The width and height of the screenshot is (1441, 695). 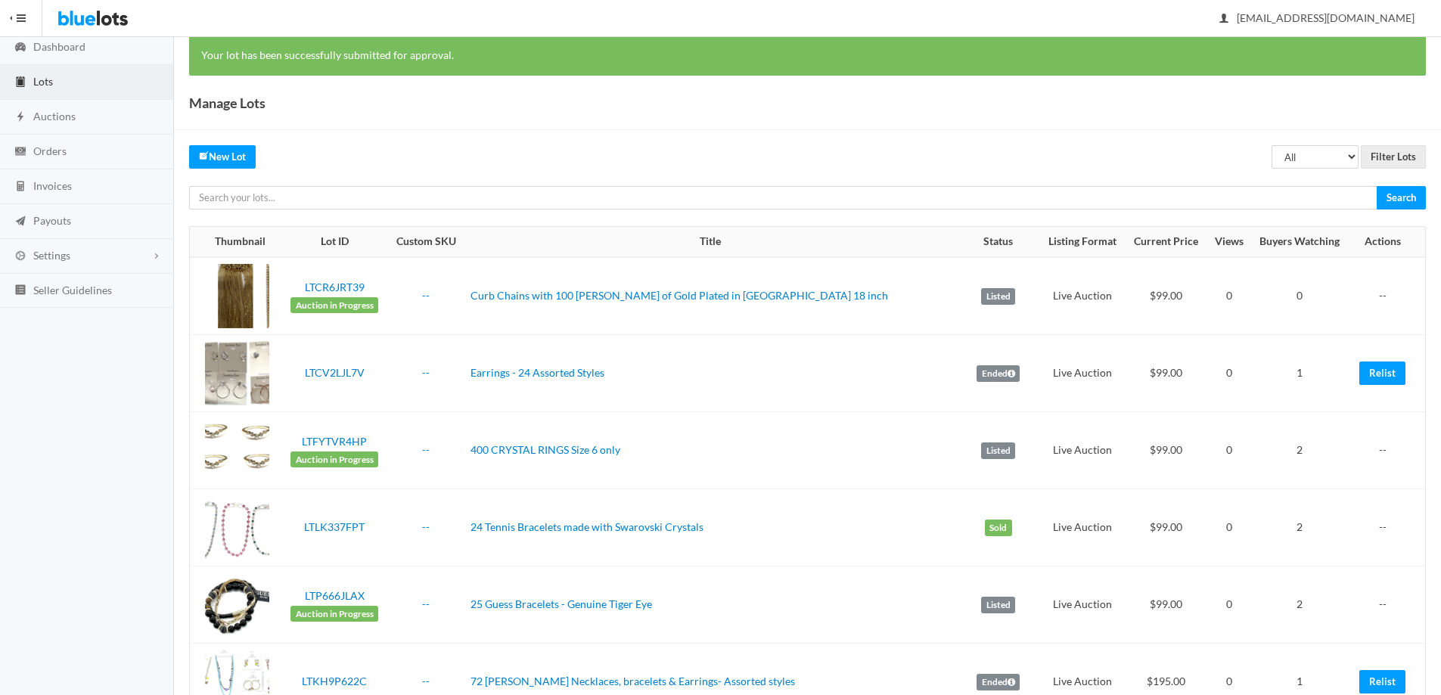 What do you see at coordinates (20, 117) in the screenshot?
I see `ion-icon: flash` at bounding box center [20, 117].